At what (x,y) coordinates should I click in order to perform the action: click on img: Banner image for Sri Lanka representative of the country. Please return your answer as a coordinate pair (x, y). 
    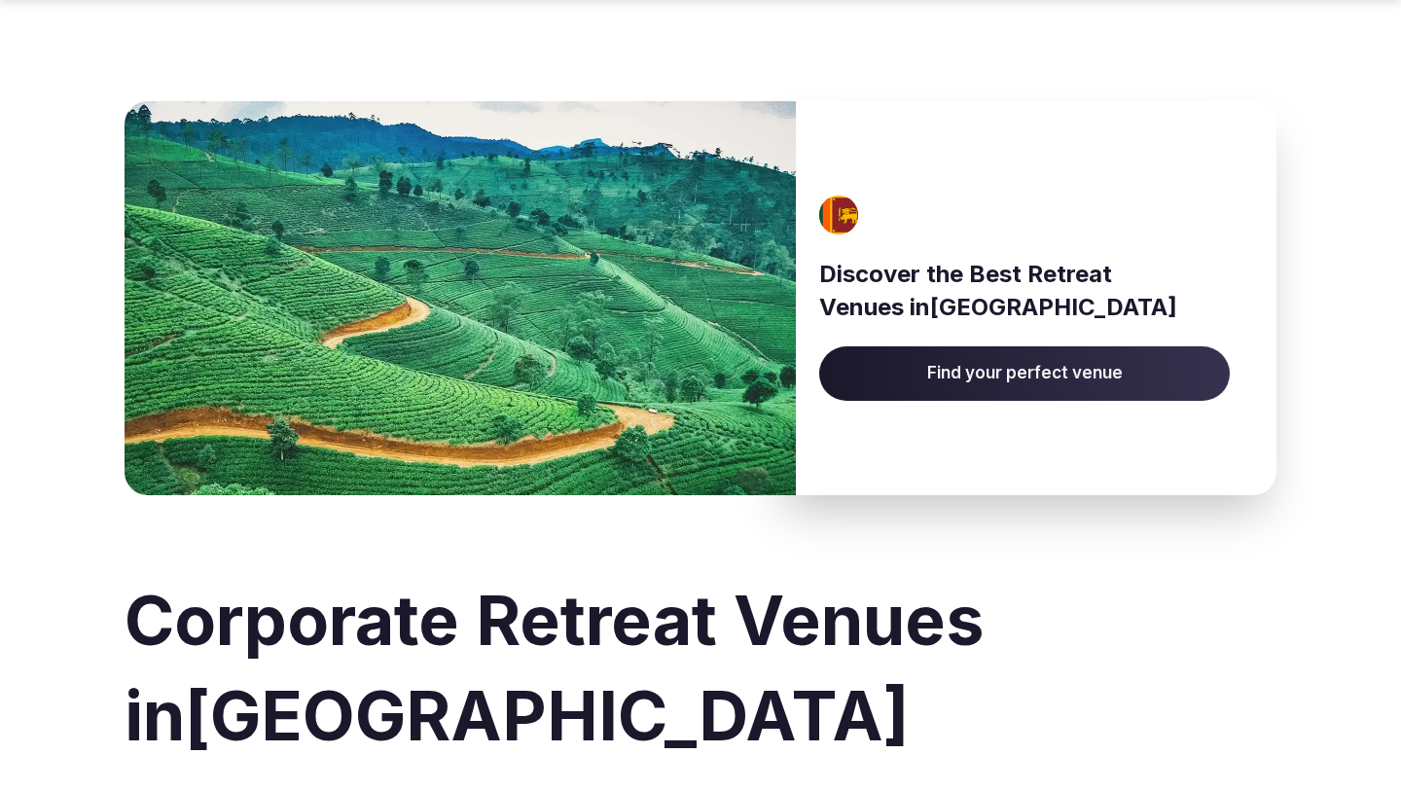
    Looking at the image, I should click on (460, 298).